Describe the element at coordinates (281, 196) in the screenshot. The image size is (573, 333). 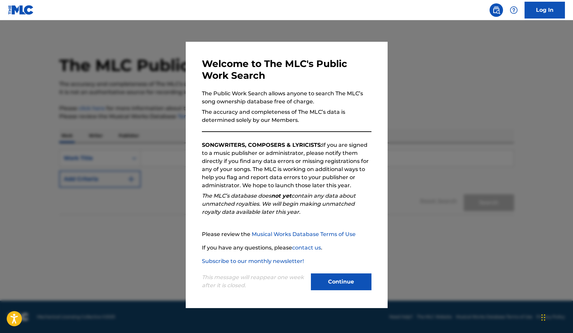
I see `strong: not yet` at that location.